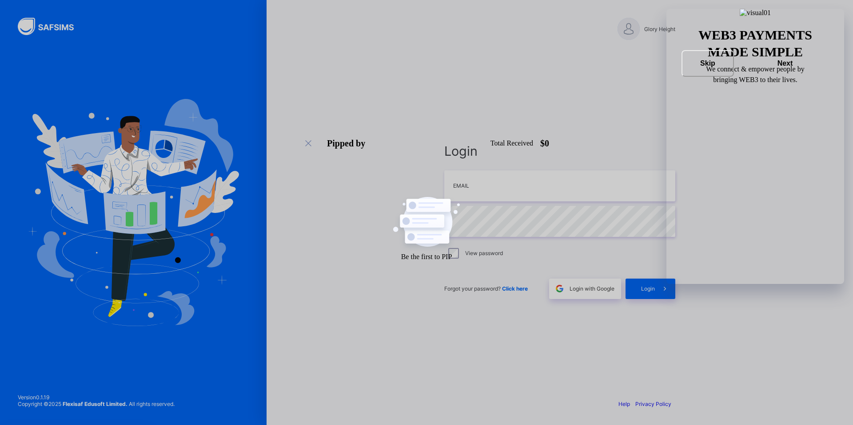 This screenshot has width=853, height=425. I want to click on div: Be the first to PIP, so click(426, 257).